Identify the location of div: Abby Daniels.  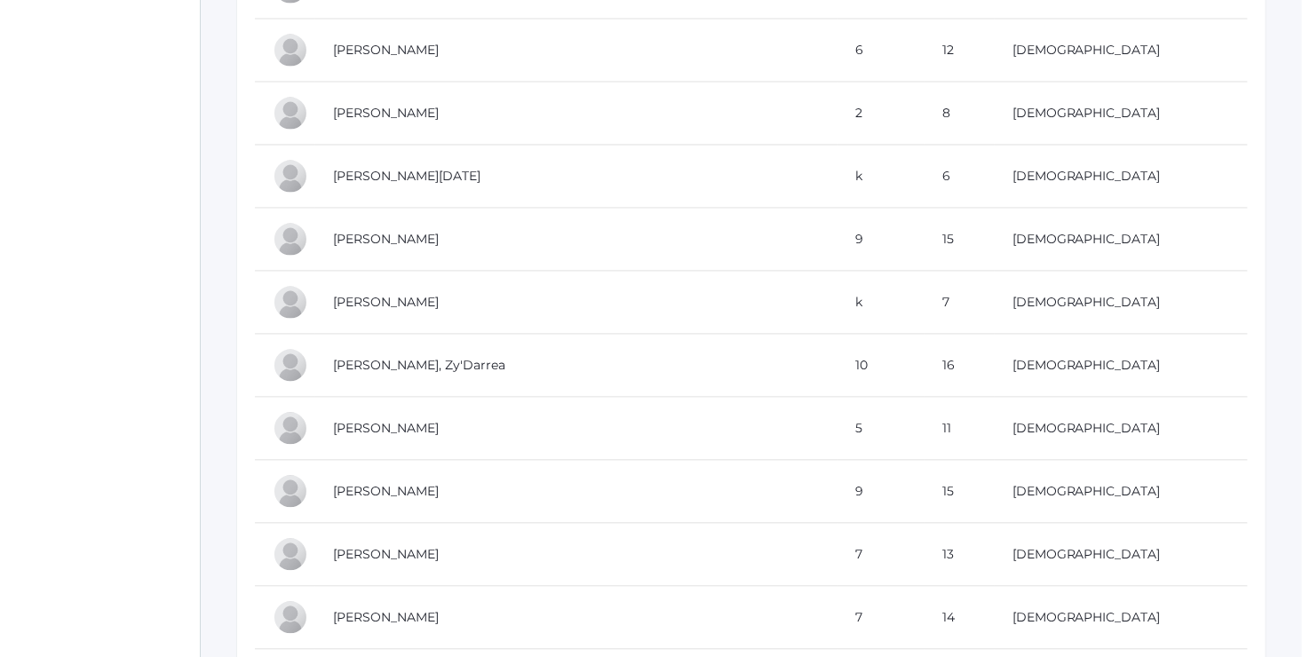
(290, 239).